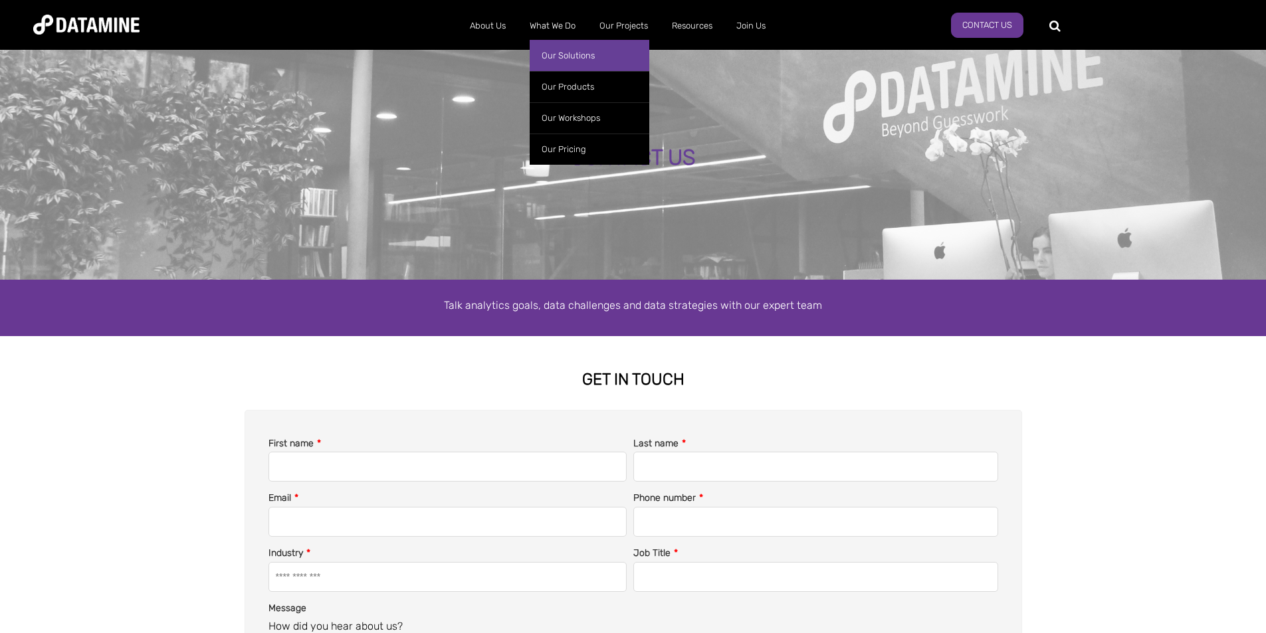 The width and height of the screenshot is (1266, 633). What do you see at coordinates (652, 553) in the screenshot?
I see `span: Job Title` at bounding box center [652, 553].